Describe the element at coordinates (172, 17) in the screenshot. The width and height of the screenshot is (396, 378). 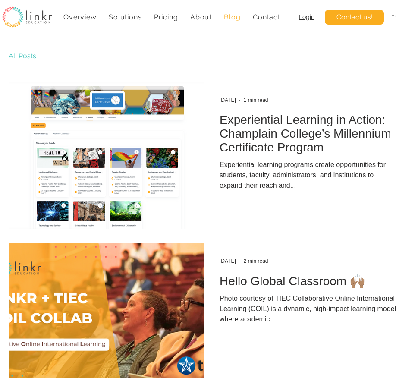
I see `nav: Site` at that location.